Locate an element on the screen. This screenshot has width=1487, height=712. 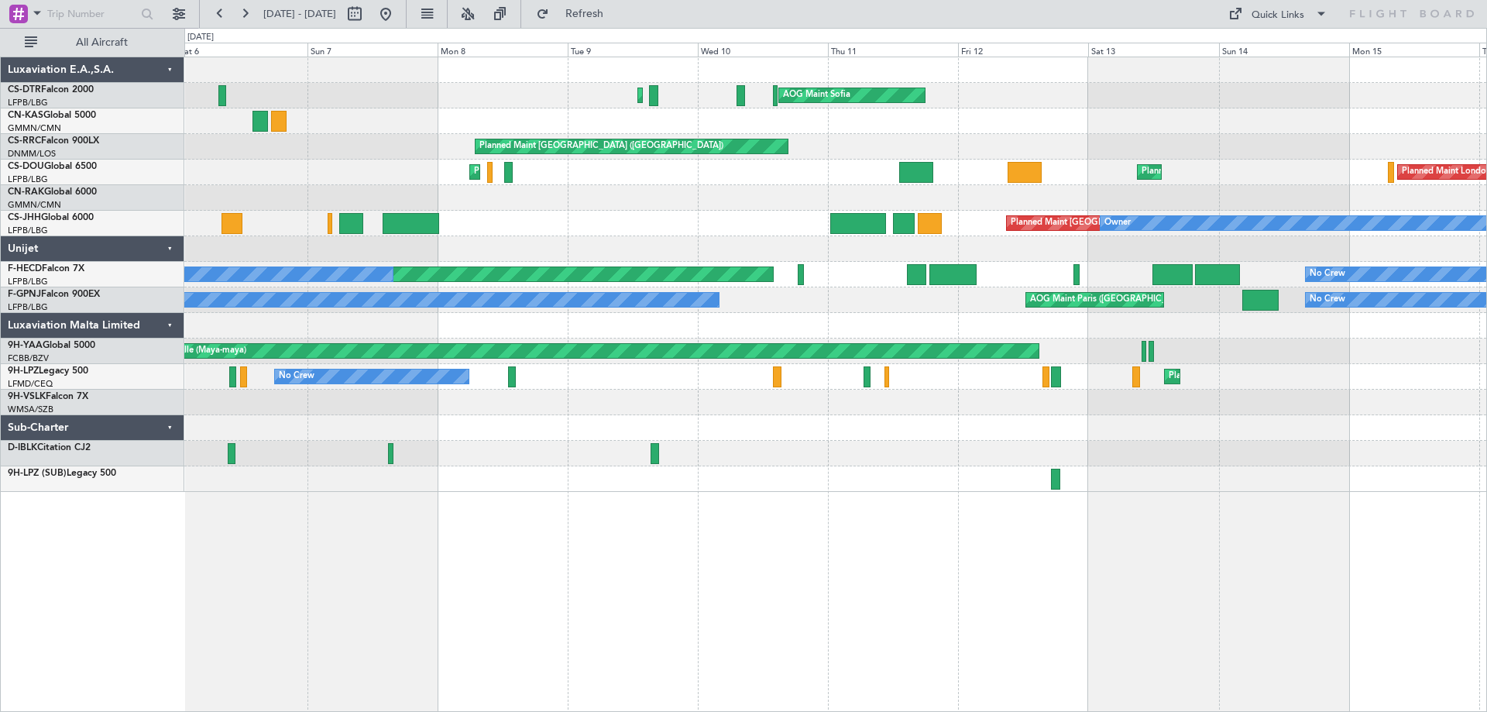
span: 9H-VSLK is located at coordinates (26, 396).